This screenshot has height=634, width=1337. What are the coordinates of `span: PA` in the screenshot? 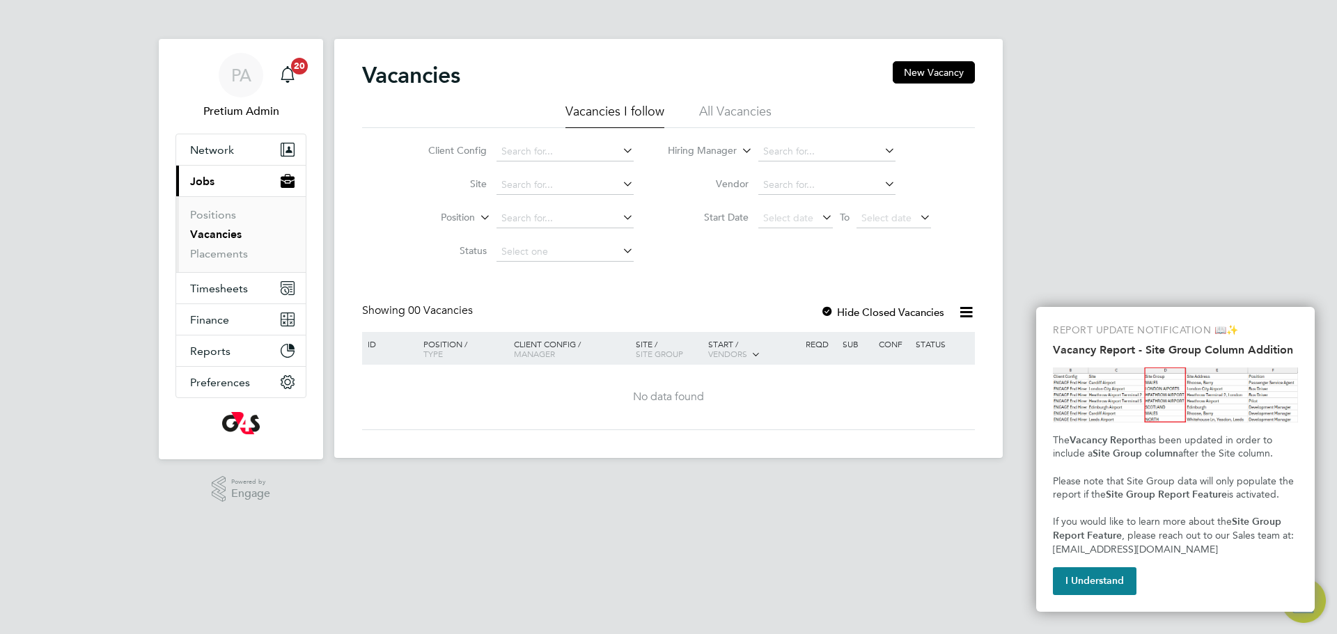 It's located at (241, 75).